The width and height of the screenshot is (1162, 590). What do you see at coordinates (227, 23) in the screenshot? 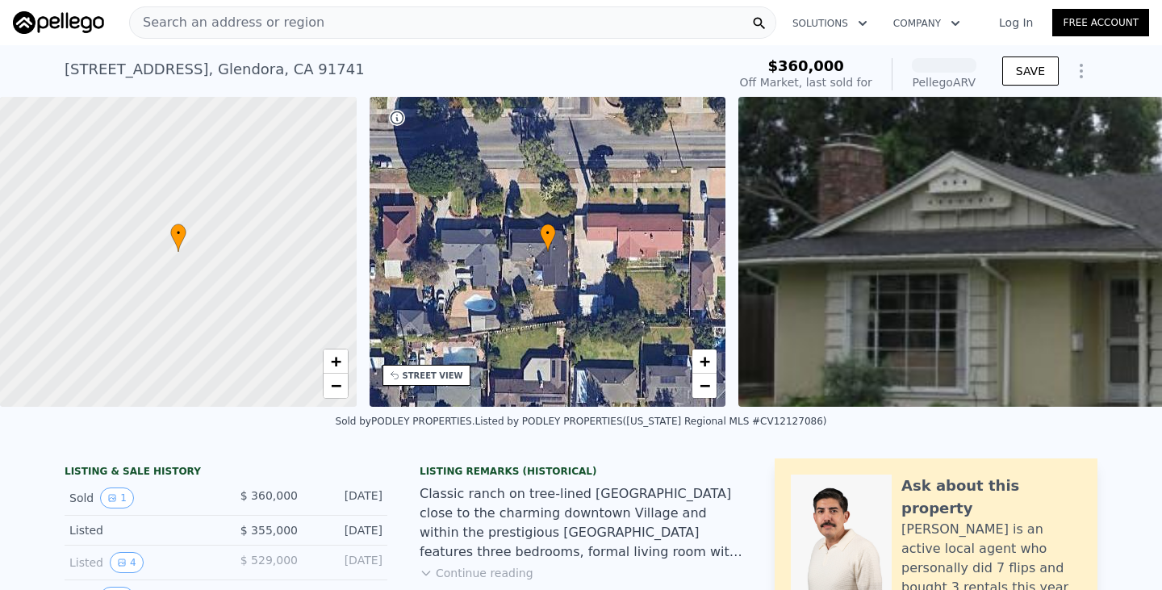
I see `span: Search an address or region` at bounding box center [227, 23].